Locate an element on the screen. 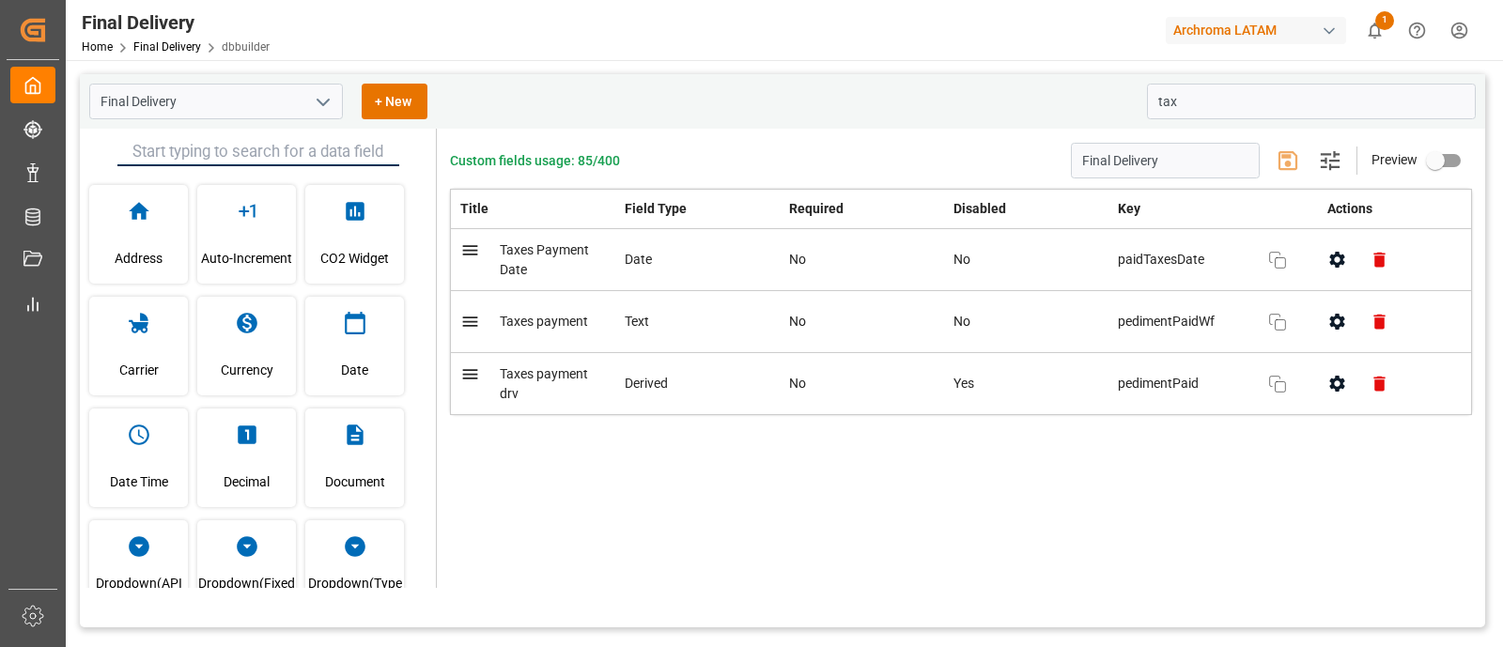 This screenshot has height=647, width=1503. span: Carrier is located at coordinates (139, 370).